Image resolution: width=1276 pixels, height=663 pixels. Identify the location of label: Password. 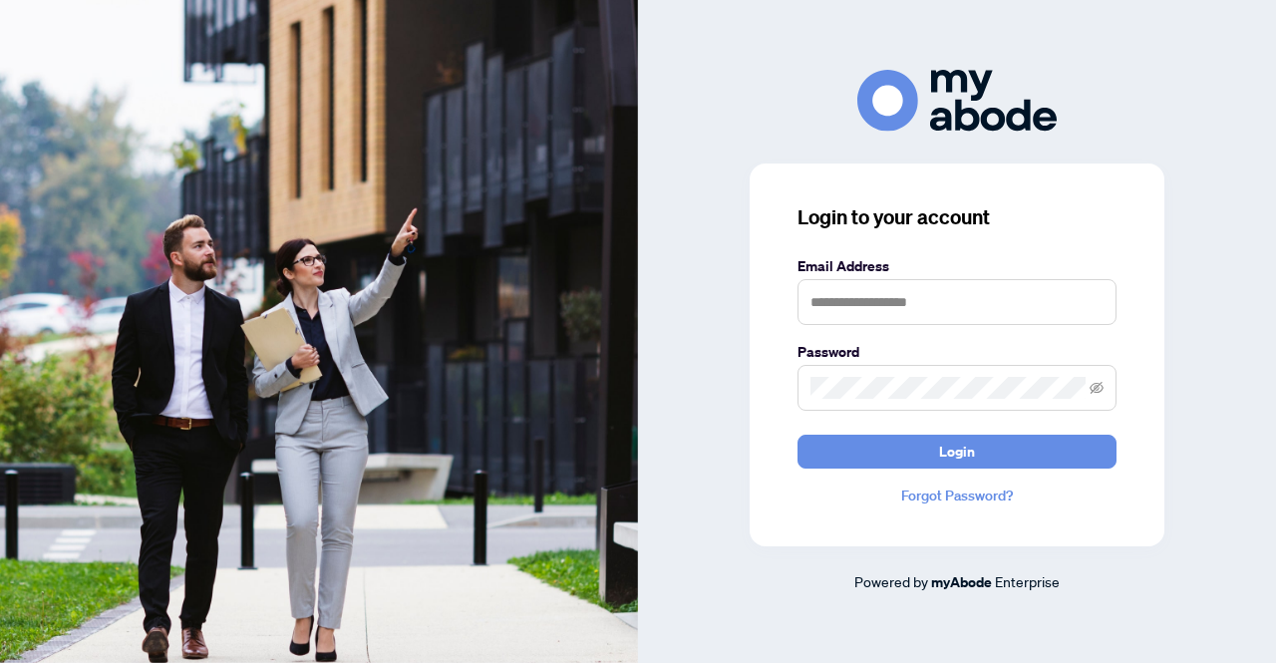
(957, 352).